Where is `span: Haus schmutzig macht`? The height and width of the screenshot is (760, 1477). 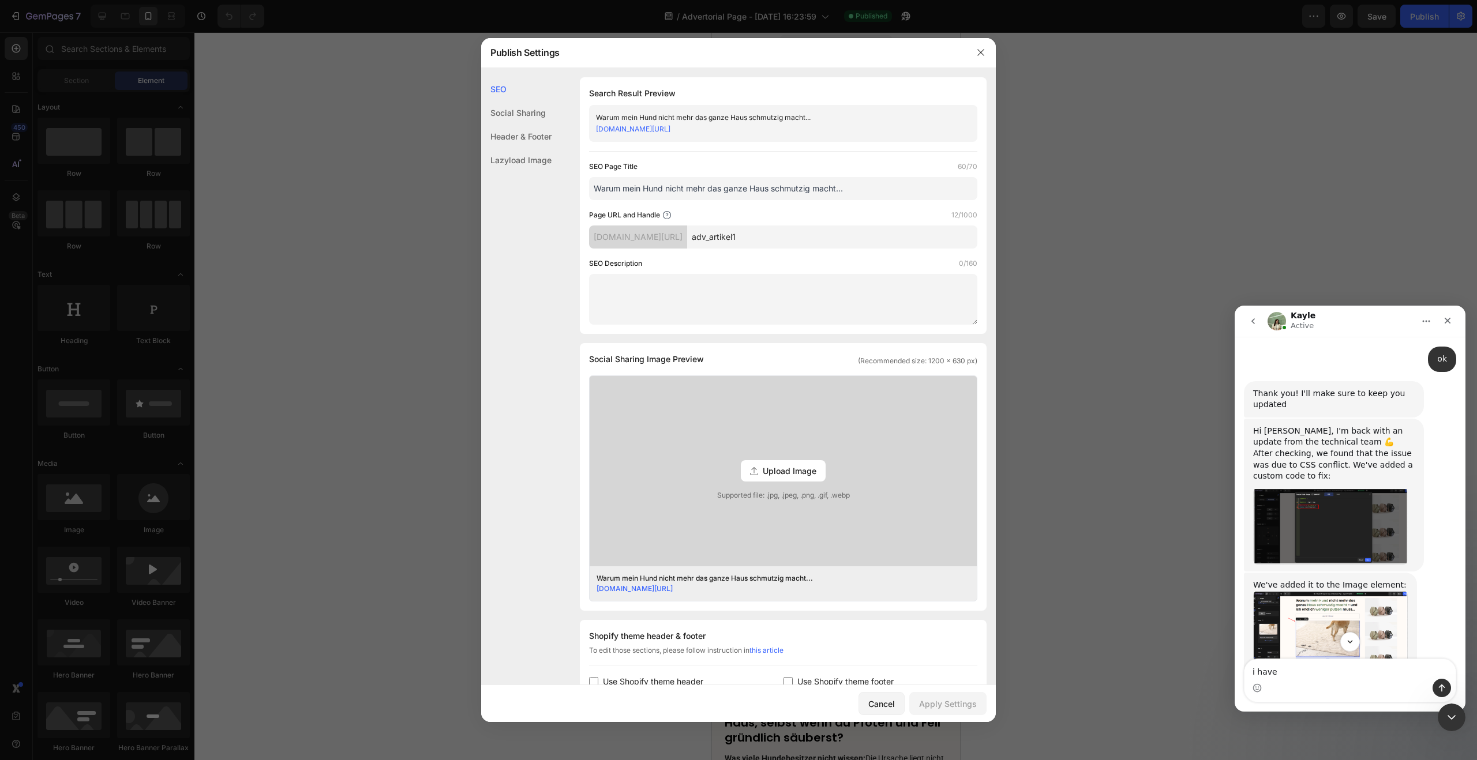
span: Haus schmutzig macht is located at coordinates (102, 113).